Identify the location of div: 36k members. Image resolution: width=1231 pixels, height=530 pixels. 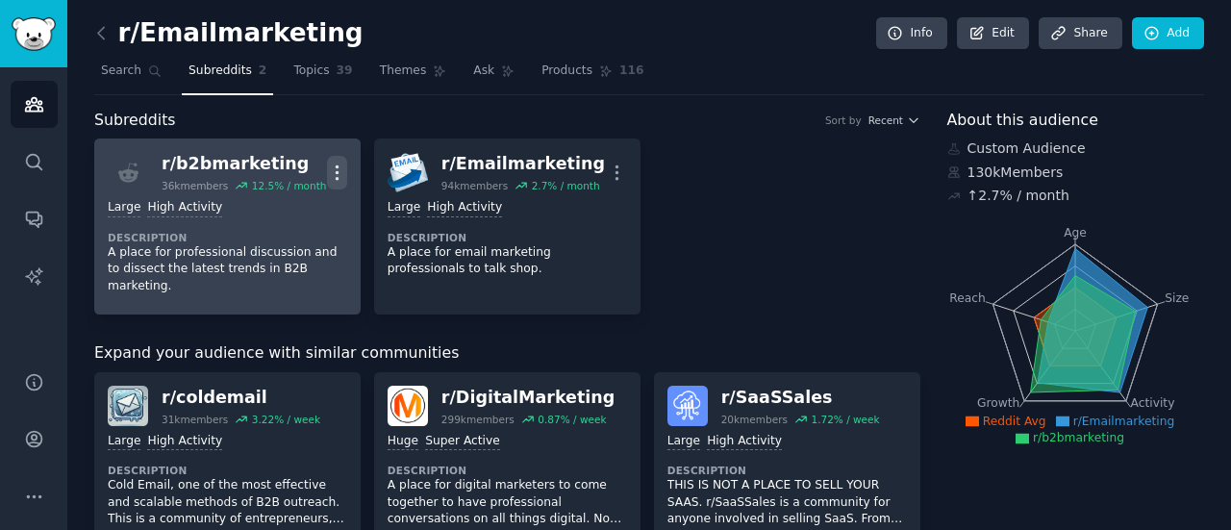
(194, 186).